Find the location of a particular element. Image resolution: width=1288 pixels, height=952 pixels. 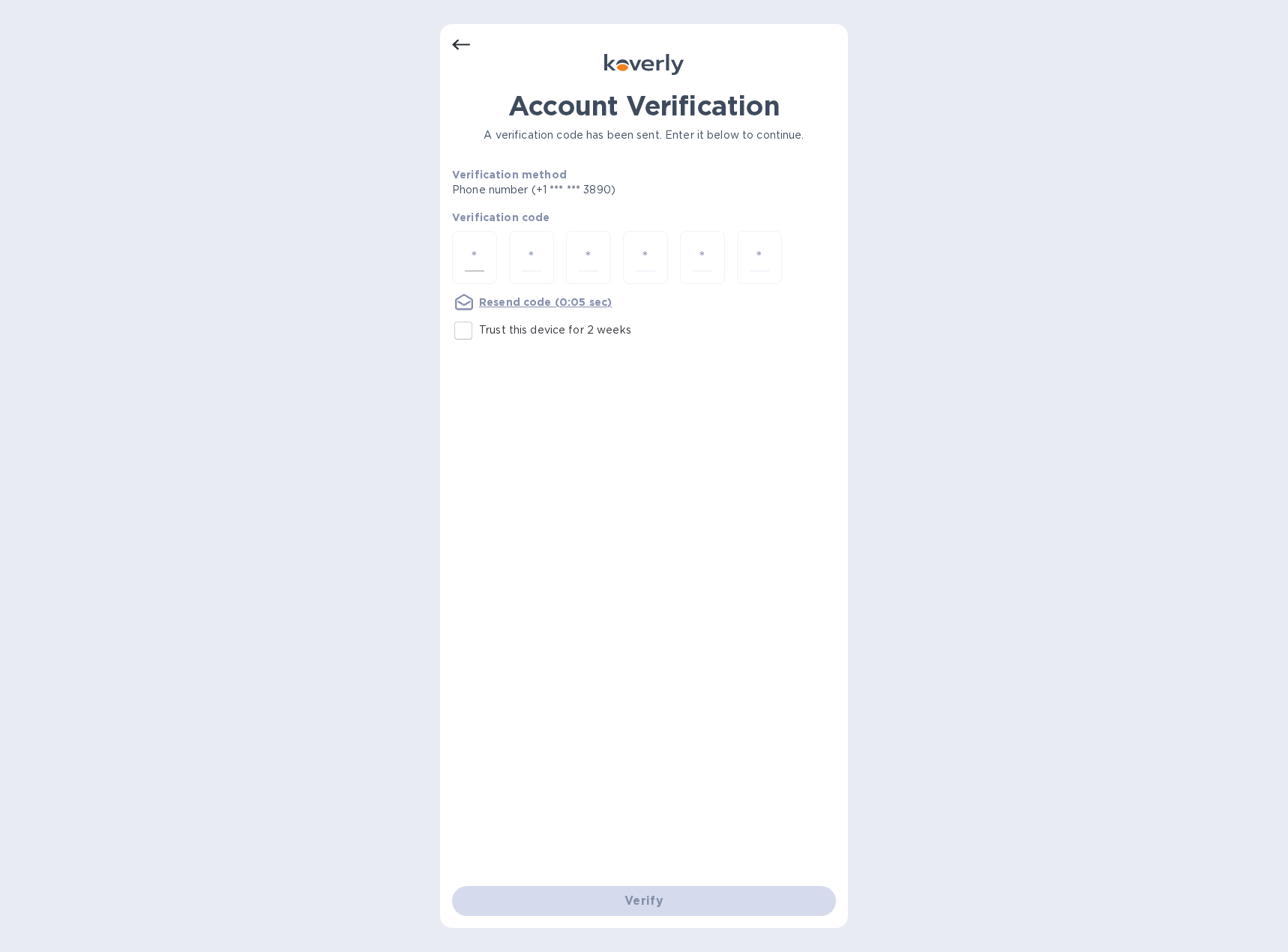

b: Verification method is located at coordinates (509, 174).